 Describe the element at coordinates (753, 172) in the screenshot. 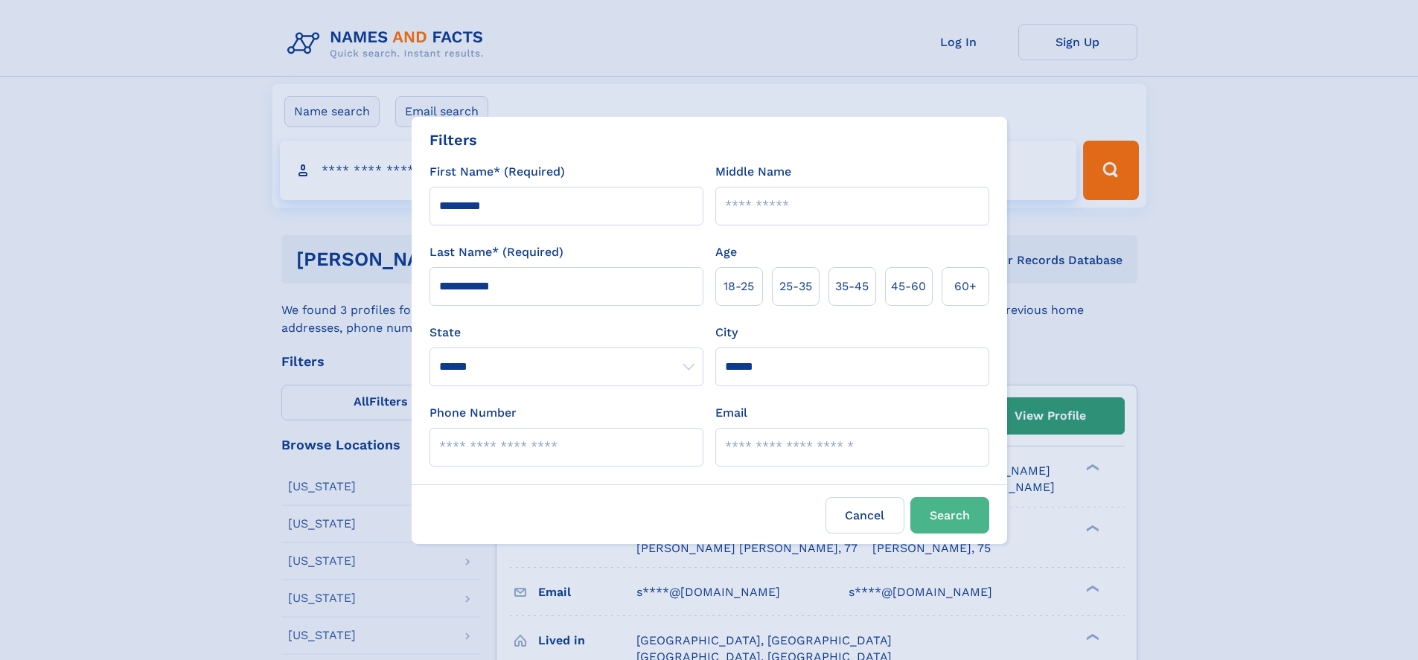

I see `label: Middle Name` at that location.